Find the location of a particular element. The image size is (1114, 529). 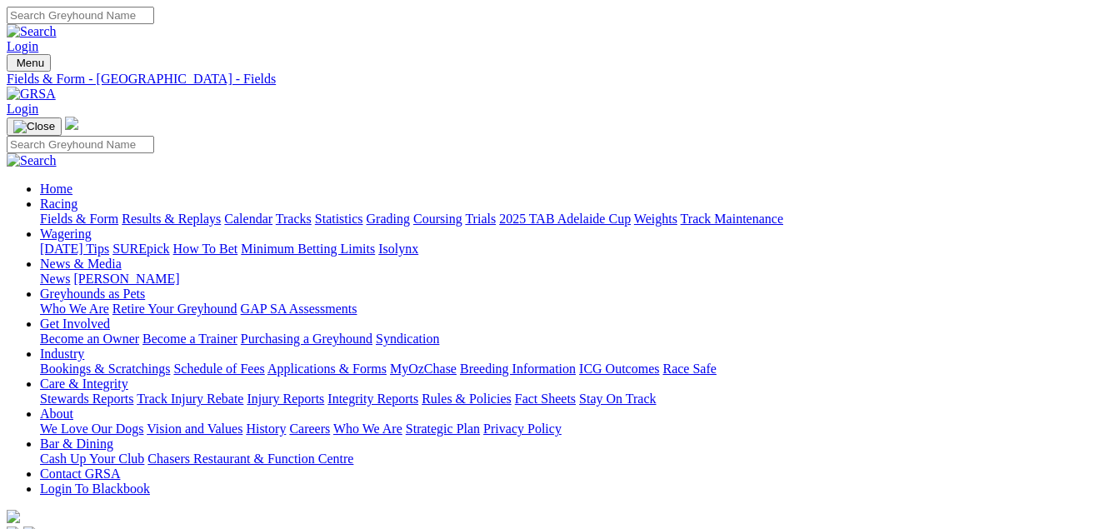

a: Vision and Values is located at coordinates (194, 428).